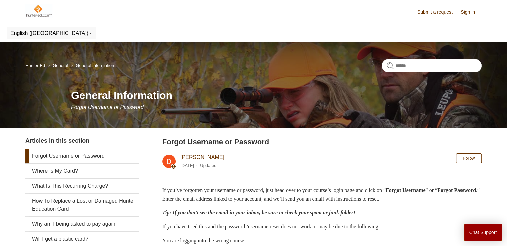 The width and height of the screenshot is (507, 246). What do you see at coordinates (471, 12) in the screenshot?
I see `a: Sign in` at bounding box center [471, 12].